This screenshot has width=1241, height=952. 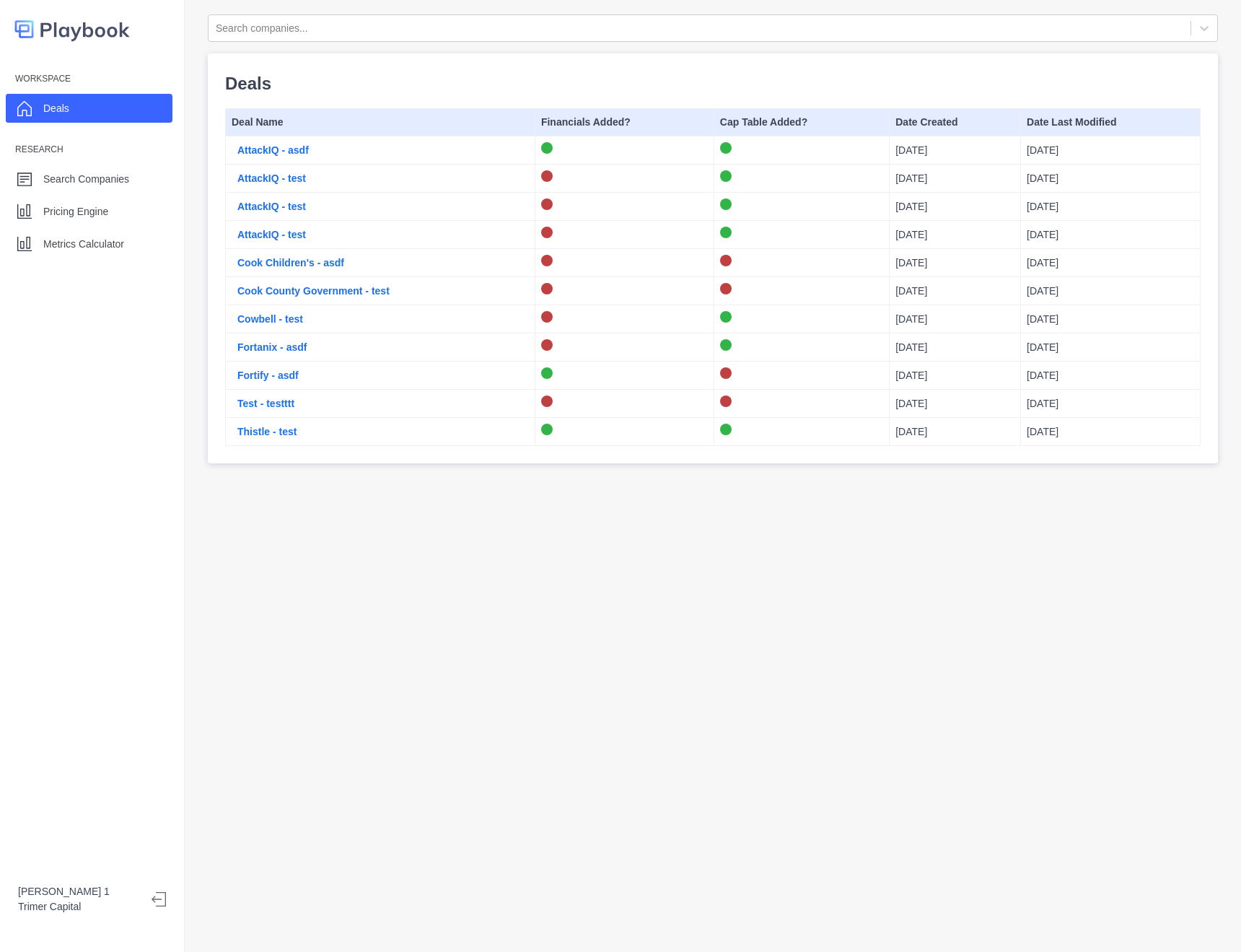 What do you see at coordinates (84, 244) in the screenshot?
I see `p: Metrics Calculator` at bounding box center [84, 244].